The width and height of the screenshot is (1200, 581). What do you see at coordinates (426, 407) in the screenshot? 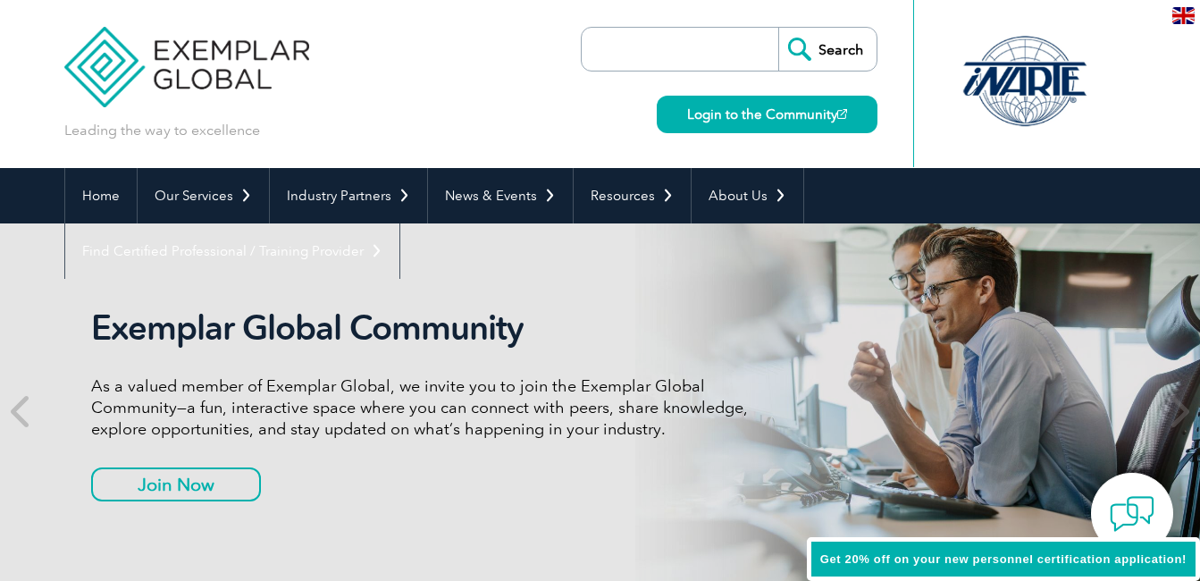
I see `p: As a valued member of Exemplar Global, we invite you to join the Exemplar Global Community—a fun,...` at bounding box center [426, 407].